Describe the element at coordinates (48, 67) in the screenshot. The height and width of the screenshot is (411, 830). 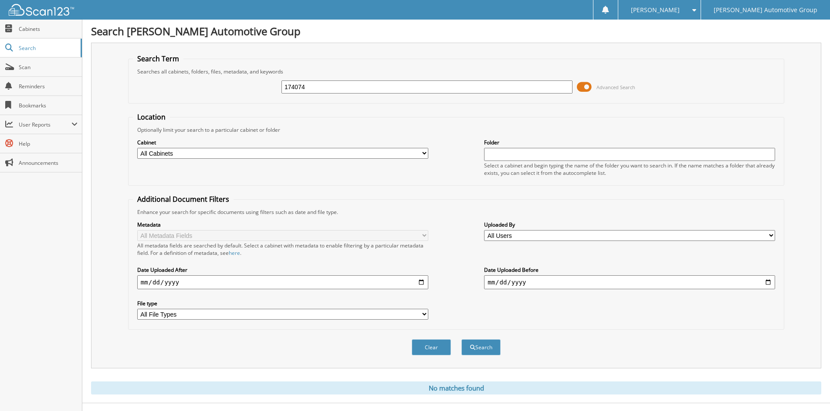
I see `span: Scan` at that location.